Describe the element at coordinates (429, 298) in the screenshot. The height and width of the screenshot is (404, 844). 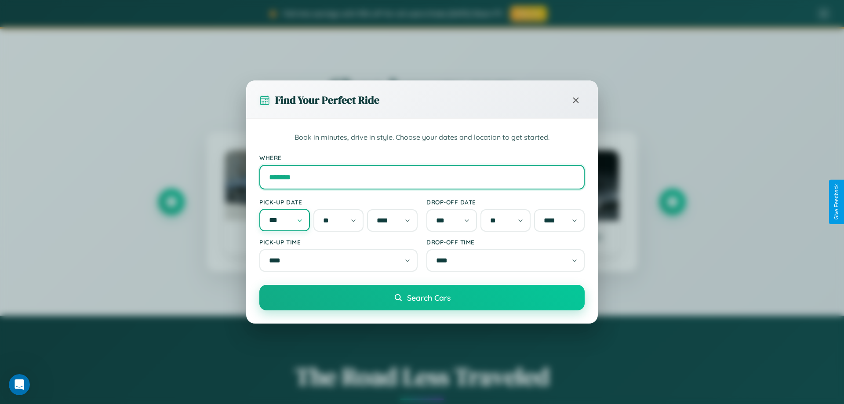
I see `span: Search Cars` at that location.